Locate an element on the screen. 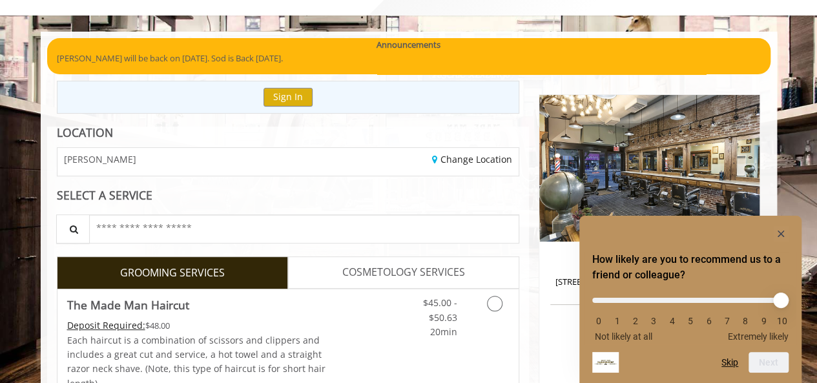  b: The Made Man Haircut is located at coordinates (128, 305).